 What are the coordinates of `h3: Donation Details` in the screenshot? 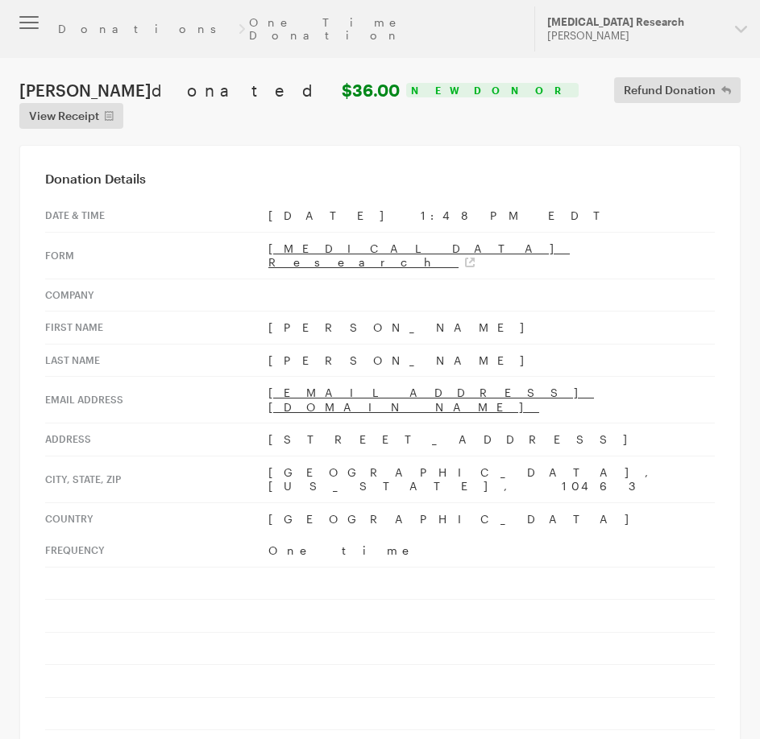 It's located at (379, 179).